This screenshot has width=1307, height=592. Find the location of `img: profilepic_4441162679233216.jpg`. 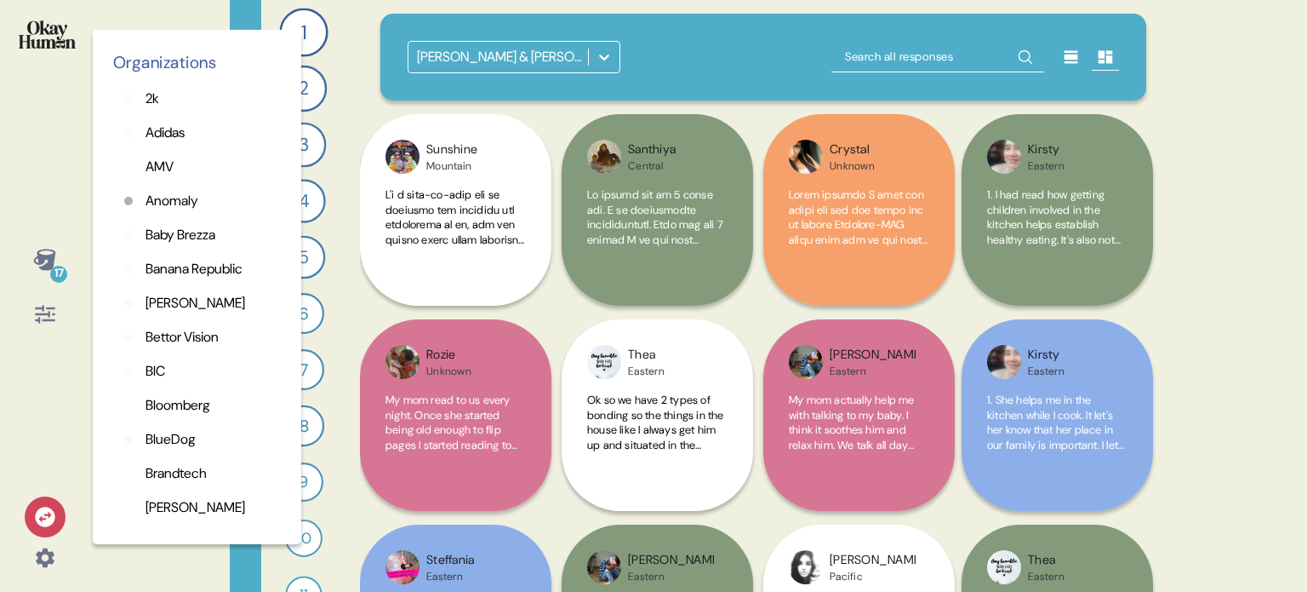

img: profilepic_4441162679233216.jpg is located at coordinates (806, 567).